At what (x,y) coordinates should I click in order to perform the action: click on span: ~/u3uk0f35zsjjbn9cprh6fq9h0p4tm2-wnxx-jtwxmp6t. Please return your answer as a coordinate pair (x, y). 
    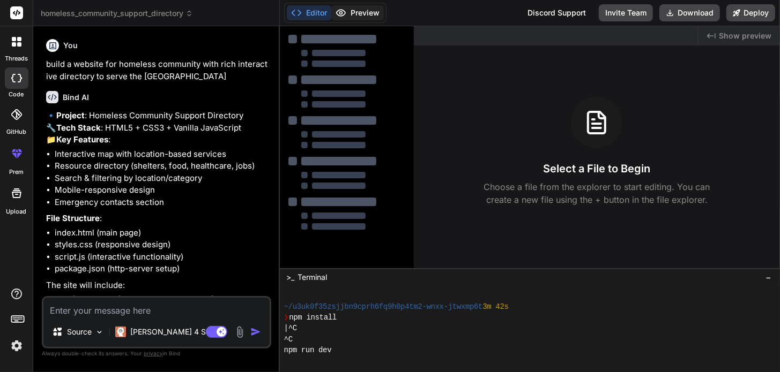
    Looking at the image, I should click on (383, 307).